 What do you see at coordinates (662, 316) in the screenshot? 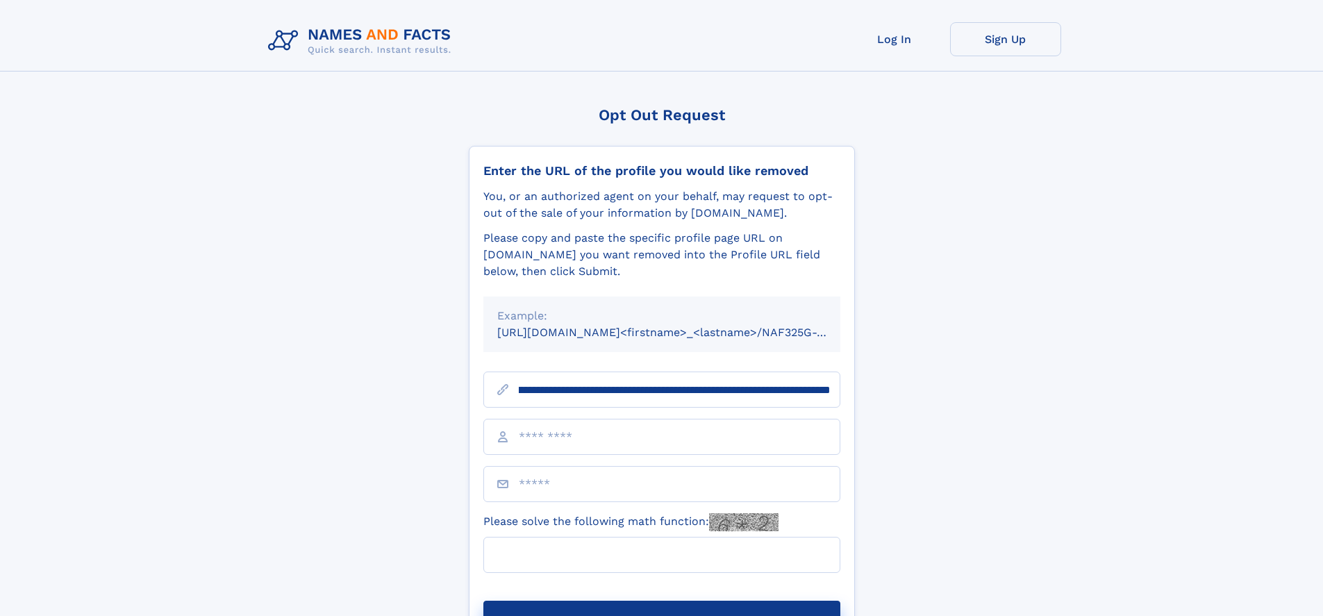
I see `div: Example:` at bounding box center [662, 316].